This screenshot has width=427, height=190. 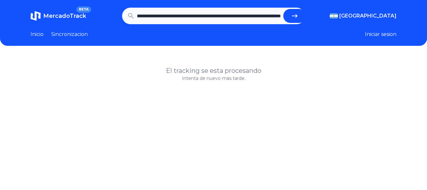 I want to click on span: MercadoTrack, so click(x=65, y=16).